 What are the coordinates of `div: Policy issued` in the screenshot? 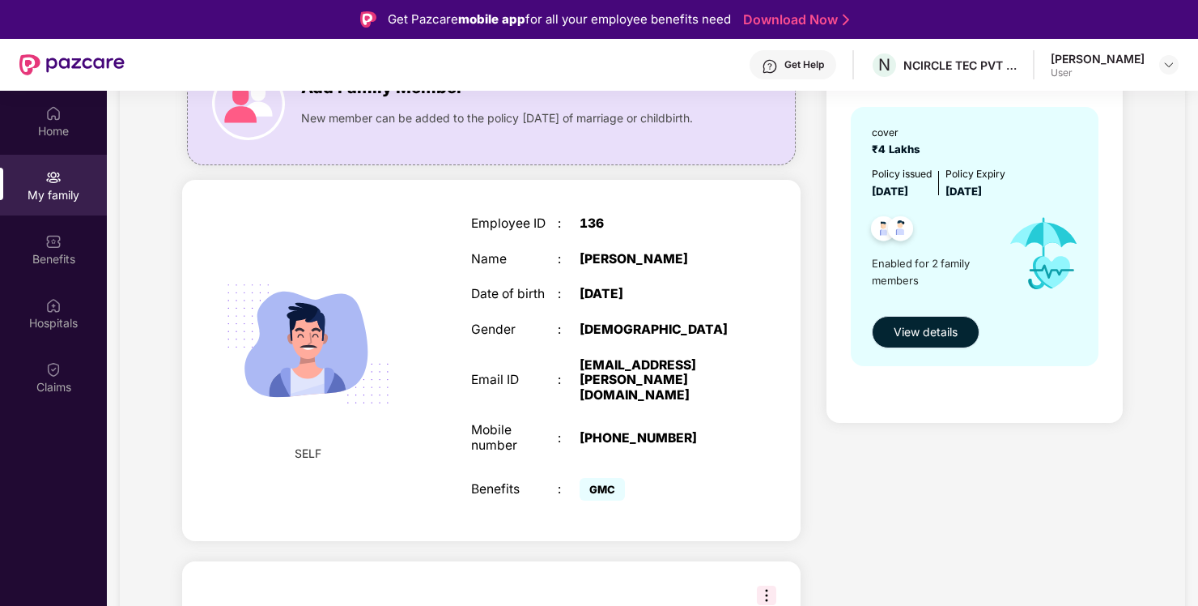 It's located at (902, 173).